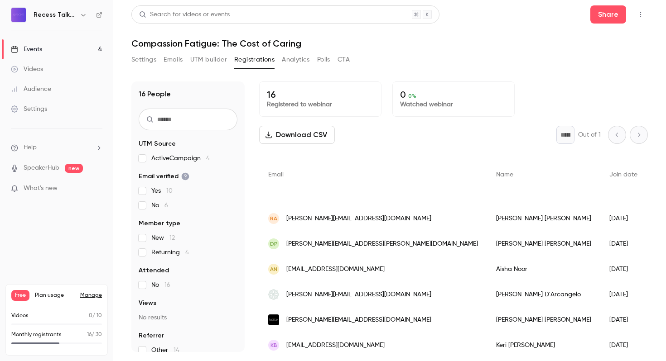 This screenshot has height=361, width=666. Describe the element at coordinates (504, 175) in the screenshot. I see `span: Name` at that location.